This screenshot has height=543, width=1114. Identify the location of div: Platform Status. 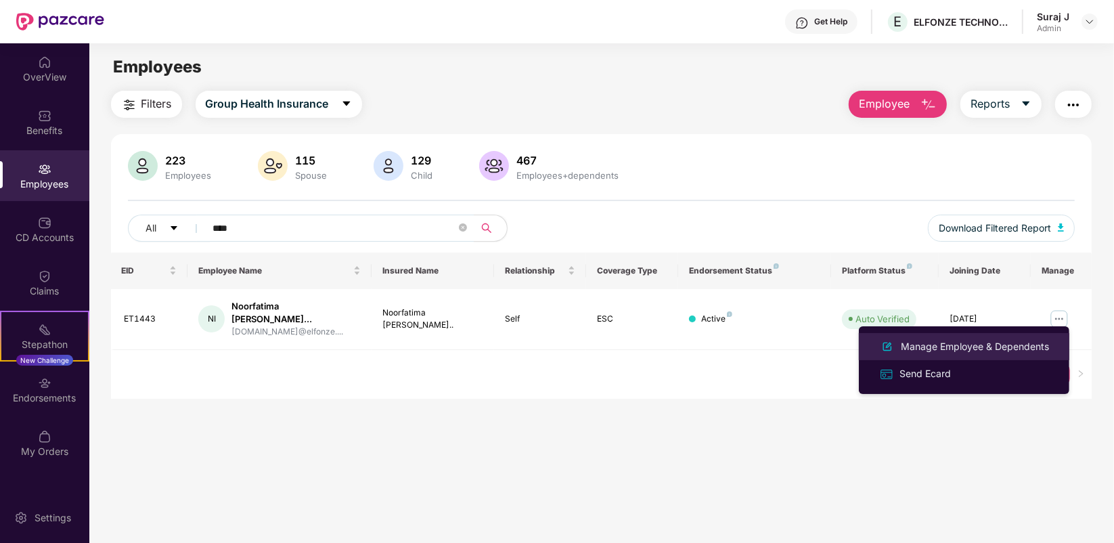
(884, 271).